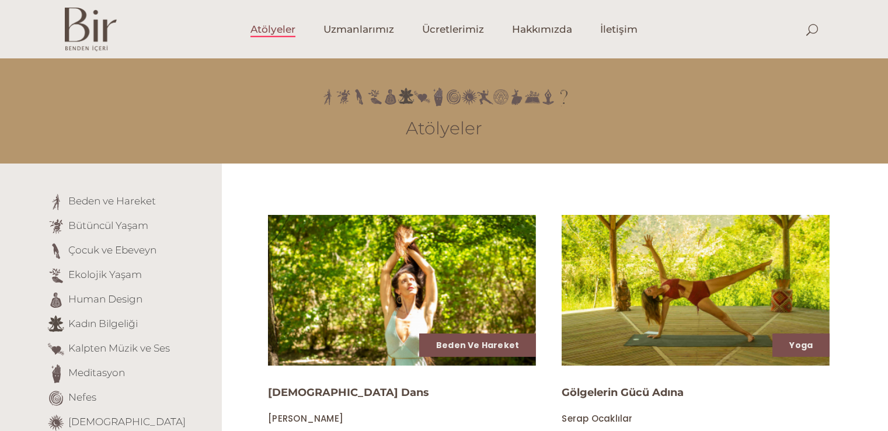 The image size is (888, 431). I want to click on span: Uzmanlarımız, so click(358, 29).